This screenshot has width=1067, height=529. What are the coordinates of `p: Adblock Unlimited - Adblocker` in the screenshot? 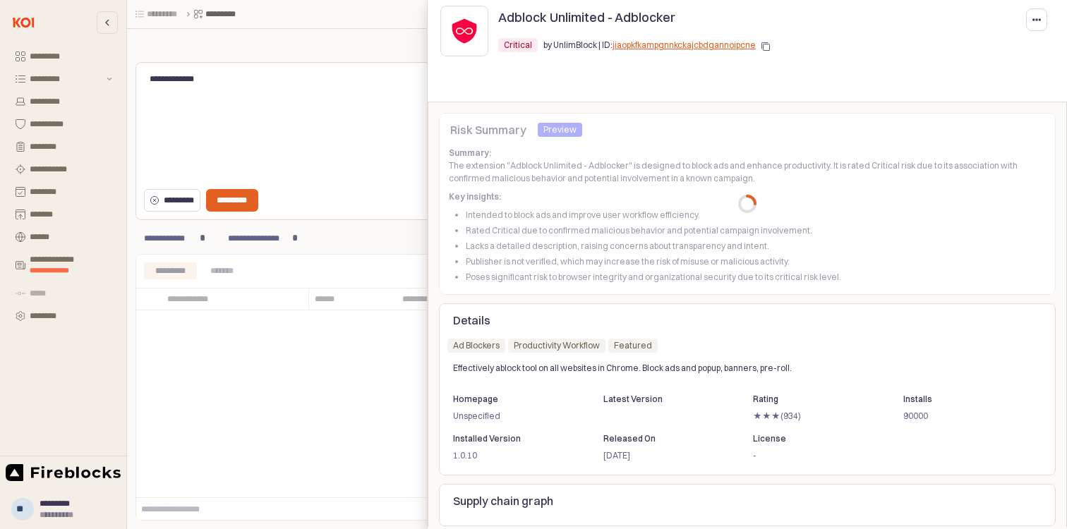 It's located at (587, 17).